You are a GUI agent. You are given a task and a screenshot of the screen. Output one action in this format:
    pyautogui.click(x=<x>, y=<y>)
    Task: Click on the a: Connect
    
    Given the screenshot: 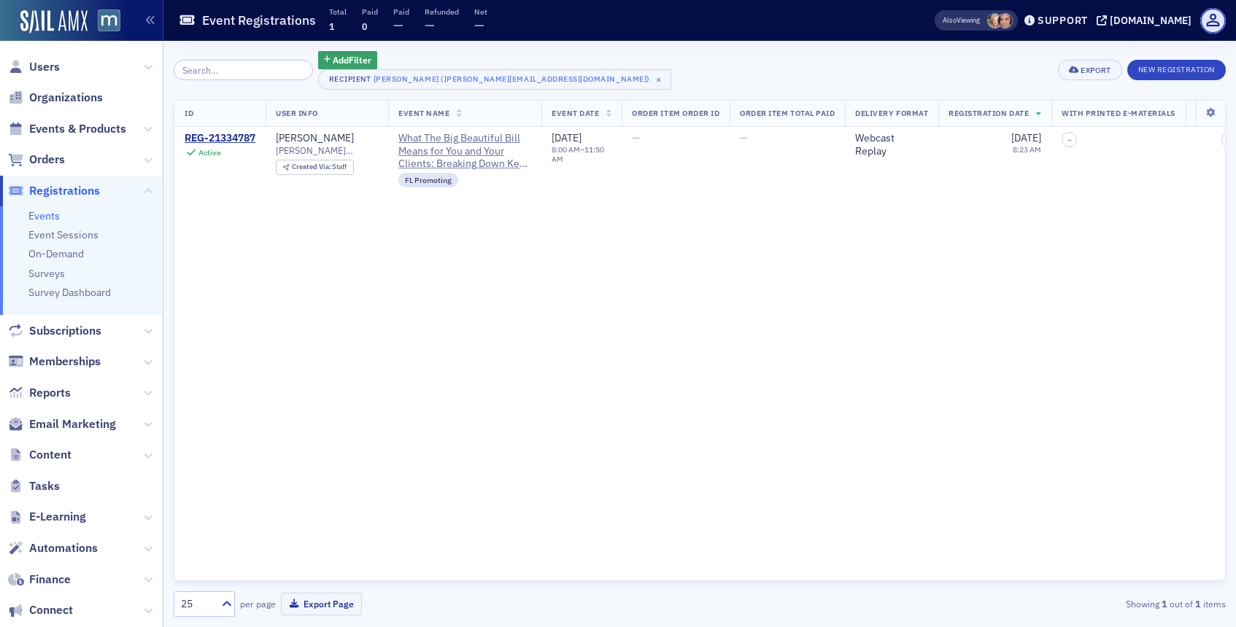 What is the action you would take?
    pyautogui.click(x=40, y=611)
    